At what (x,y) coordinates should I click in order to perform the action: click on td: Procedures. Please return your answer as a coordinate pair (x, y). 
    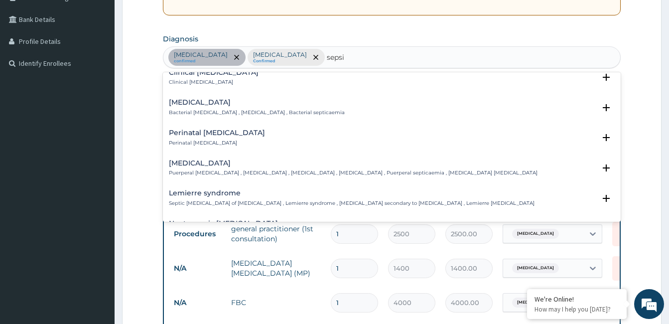
    Looking at the image, I should click on (197, 234).